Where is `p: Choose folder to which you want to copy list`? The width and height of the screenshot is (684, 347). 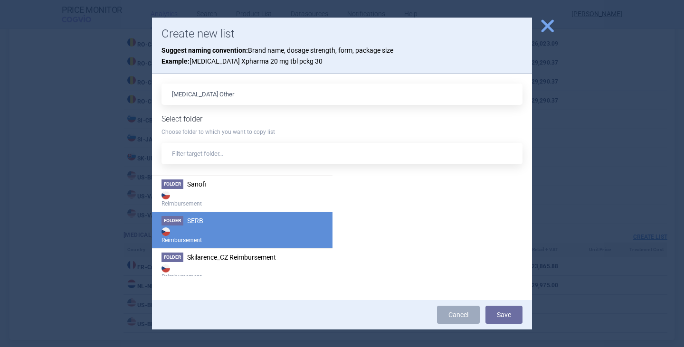
p: Choose folder to which you want to copy list is located at coordinates (342, 132).